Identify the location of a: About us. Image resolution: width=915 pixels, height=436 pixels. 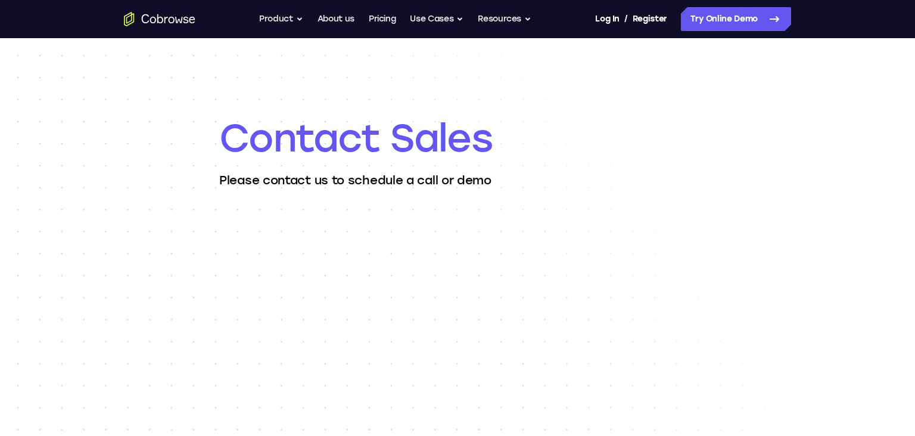
(336, 19).